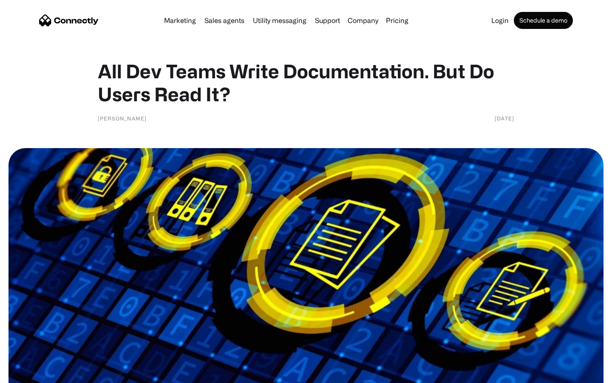 This screenshot has width=612, height=383. Describe the element at coordinates (280, 20) in the screenshot. I see `a: Utility messaging` at that location.